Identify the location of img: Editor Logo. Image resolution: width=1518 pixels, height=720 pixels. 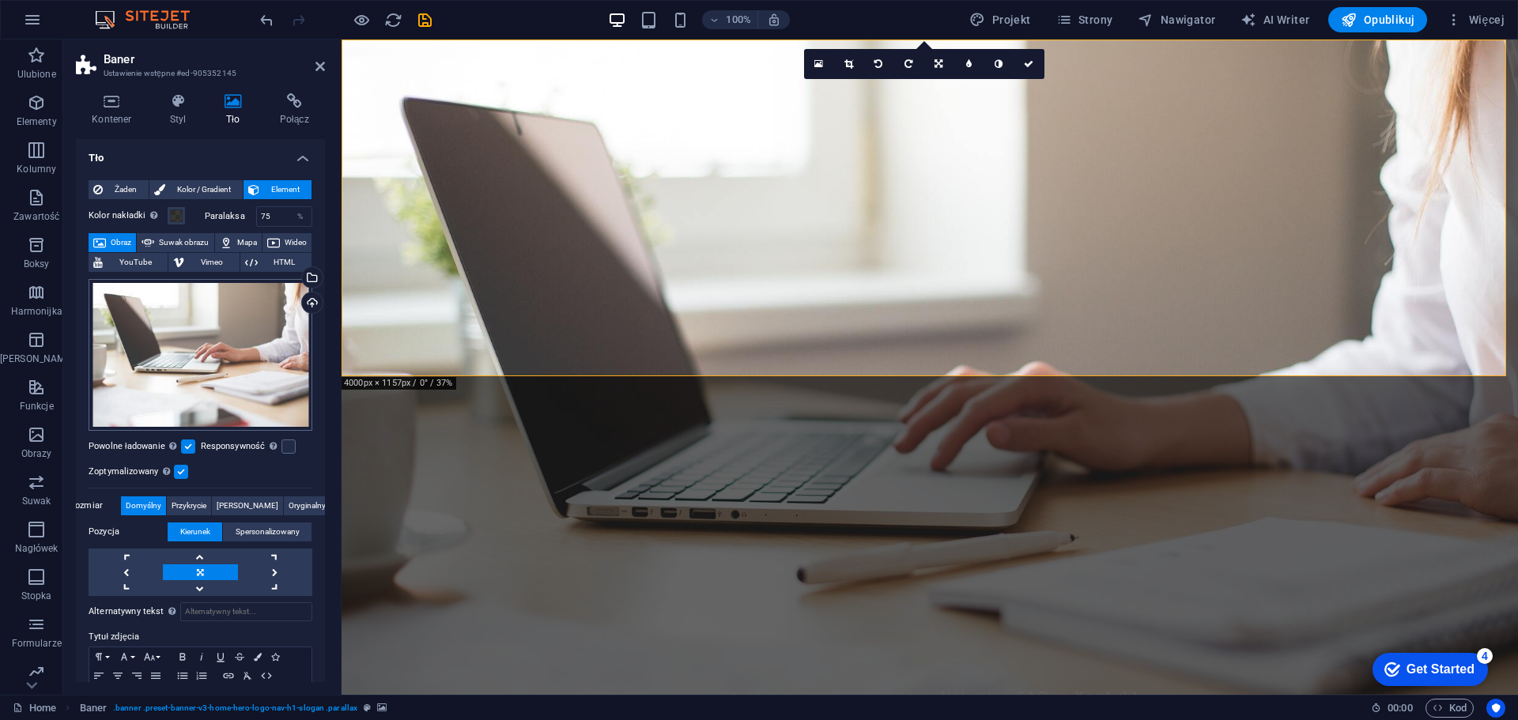
(150, 20).